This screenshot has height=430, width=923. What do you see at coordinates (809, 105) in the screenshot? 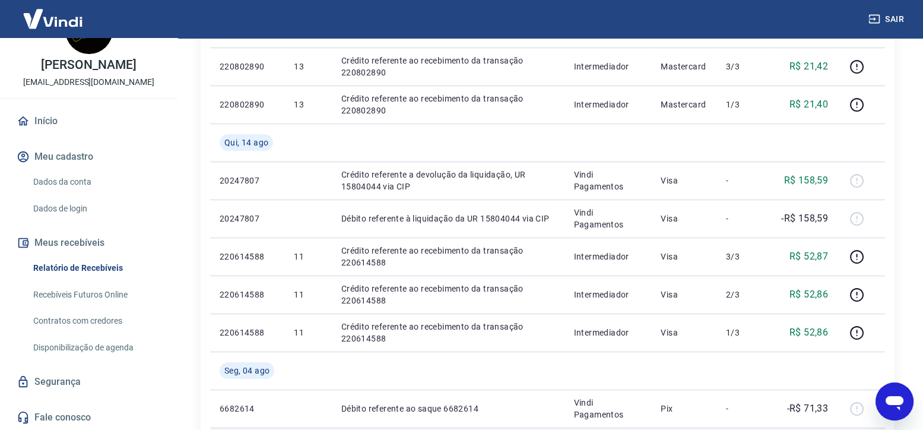
I see `p: R$ 21,40` at bounding box center [809, 105].